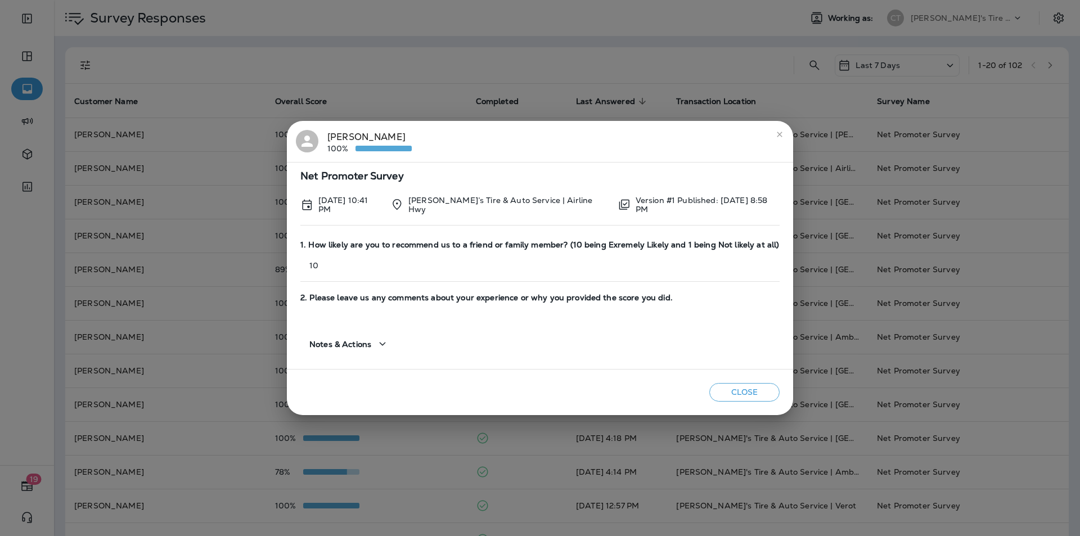 Image resolution: width=1080 pixels, height=536 pixels. Describe the element at coordinates (540, 298) in the screenshot. I see `span: 2. Please leave us any comments about your experience or why you provided the score you did.` at that location.